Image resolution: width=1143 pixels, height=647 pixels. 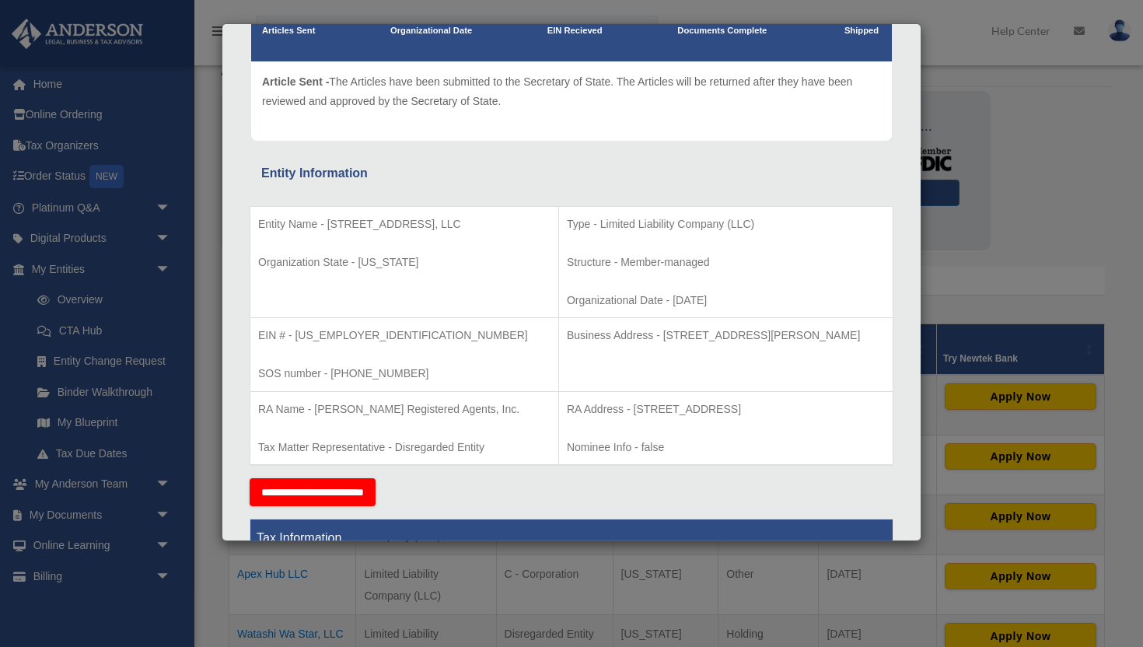 What do you see at coordinates (431, 31) in the screenshot?
I see `p: Organizational Date` at bounding box center [431, 31].